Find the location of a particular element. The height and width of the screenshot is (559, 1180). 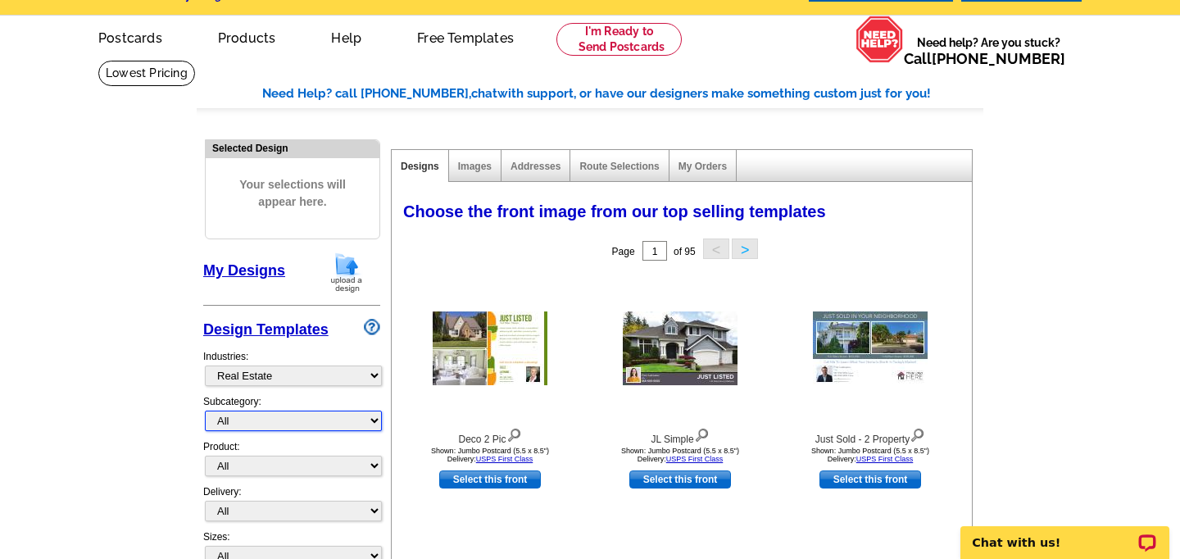

img: help is located at coordinates (879, 39).